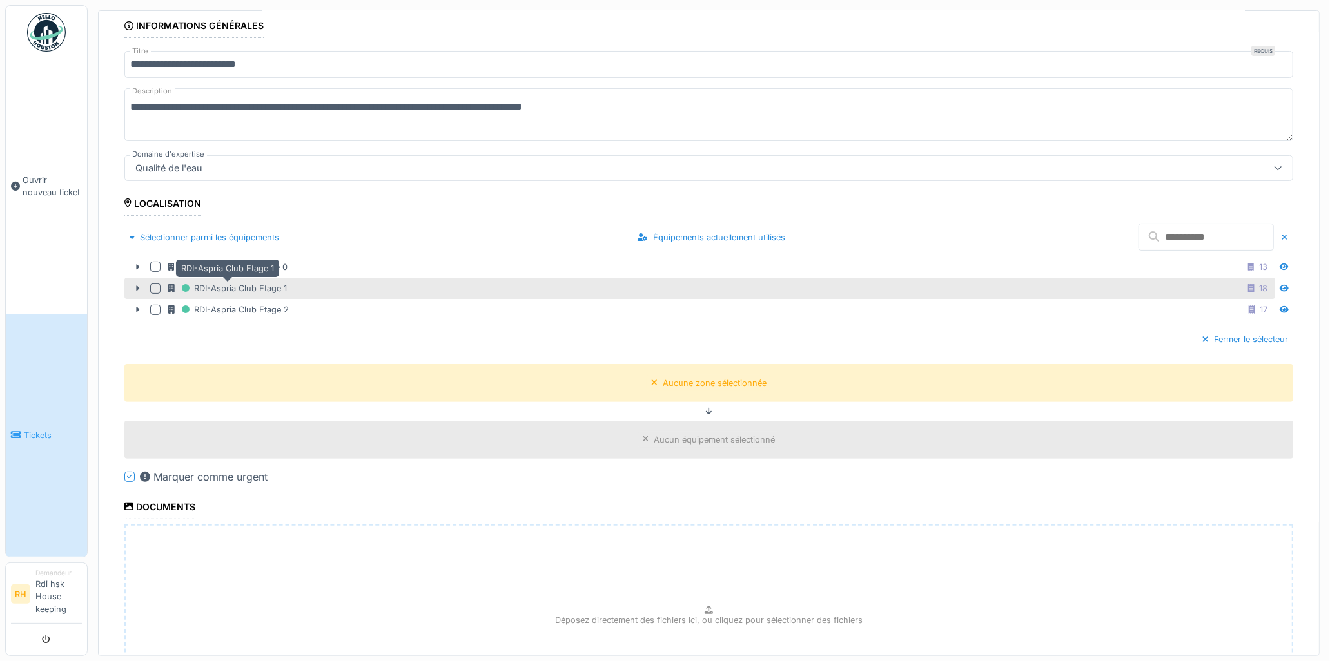 This screenshot has width=1330, height=661. I want to click on a: RH DemandeurRdi hsk House keeping, so click(46, 596).